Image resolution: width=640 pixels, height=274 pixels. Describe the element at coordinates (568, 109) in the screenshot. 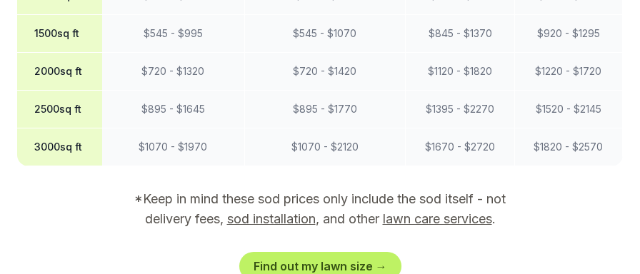

I see `td: $ 1520 - $ 2145` at that location.